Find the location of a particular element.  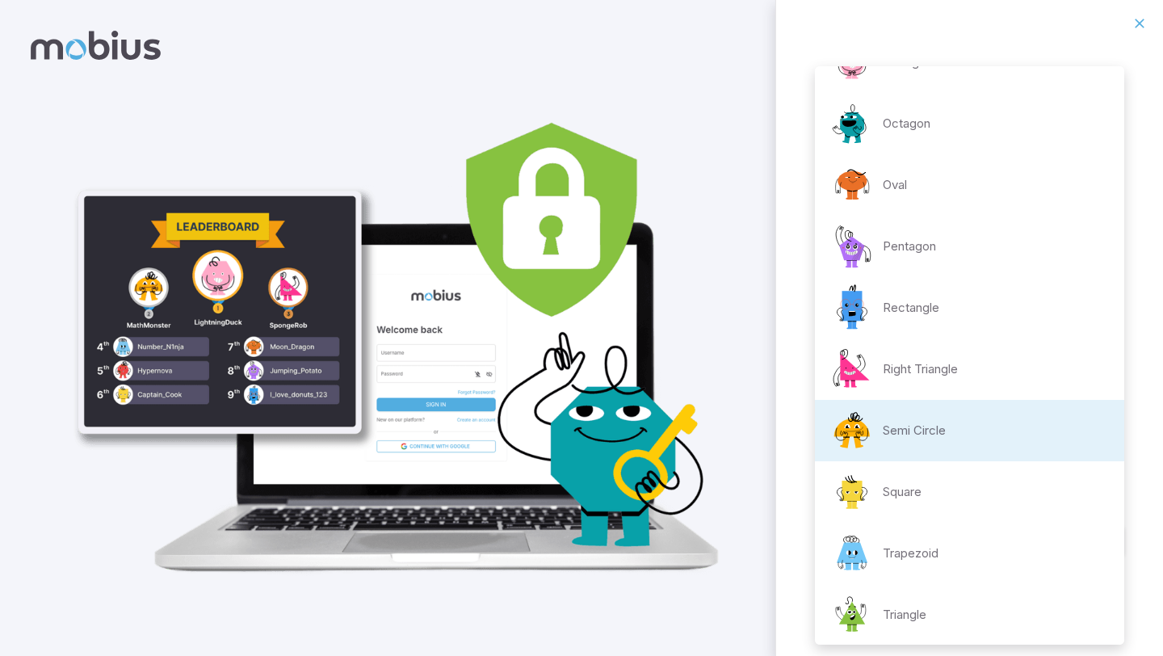

p: Semi Circle is located at coordinates (914, 430).